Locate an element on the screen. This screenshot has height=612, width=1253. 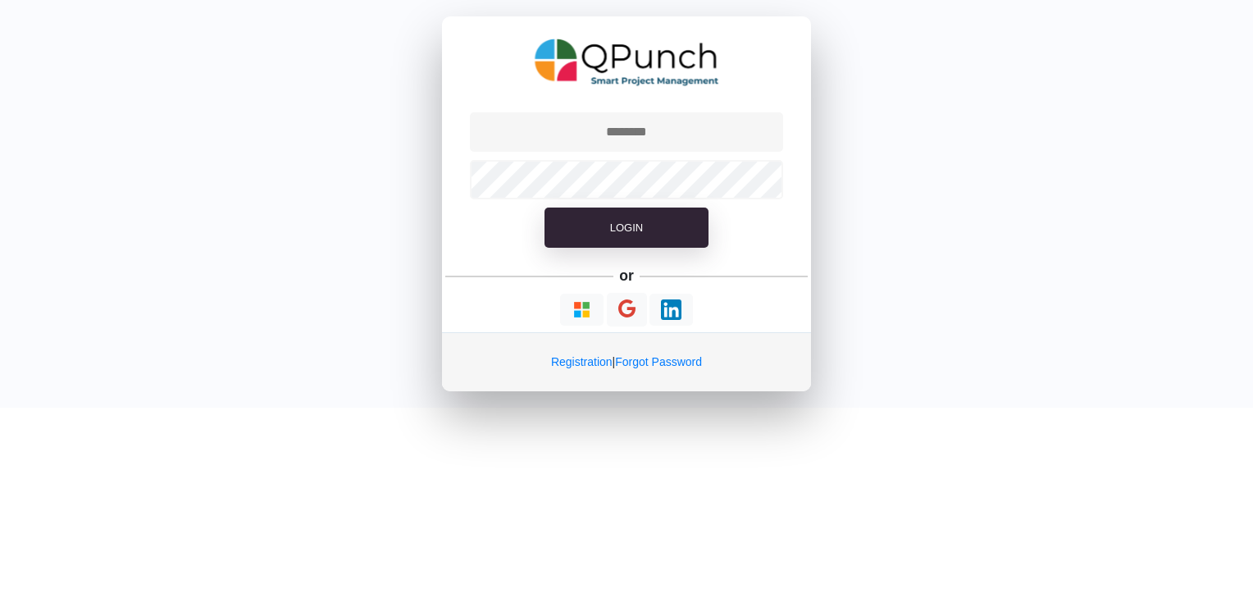
button: Continue With Microsoft Azure is located at coordinates (581, 309).